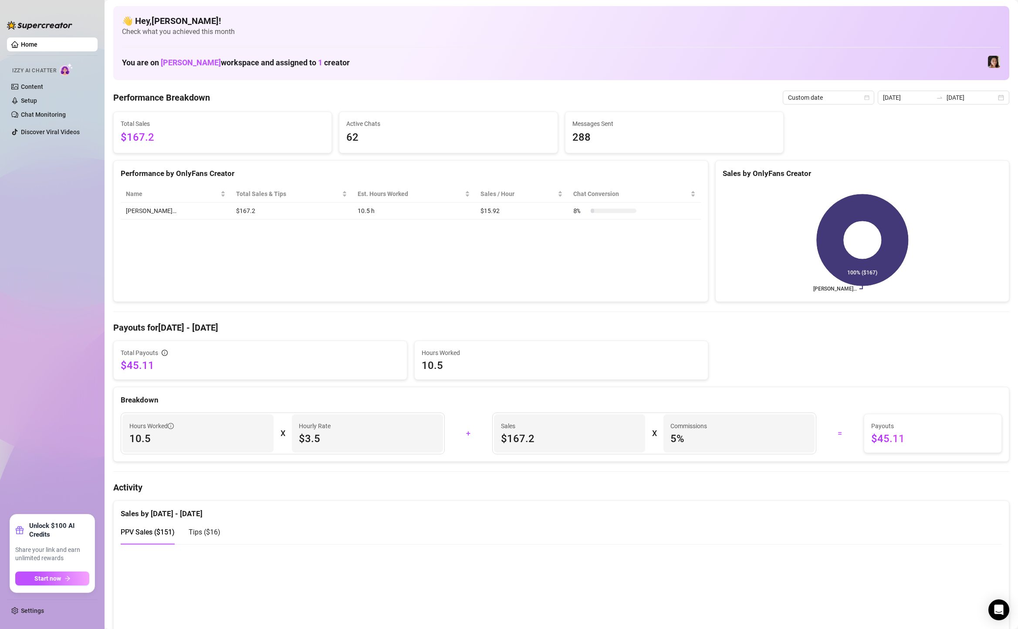  I want to click on span: to, so click(940, 98).